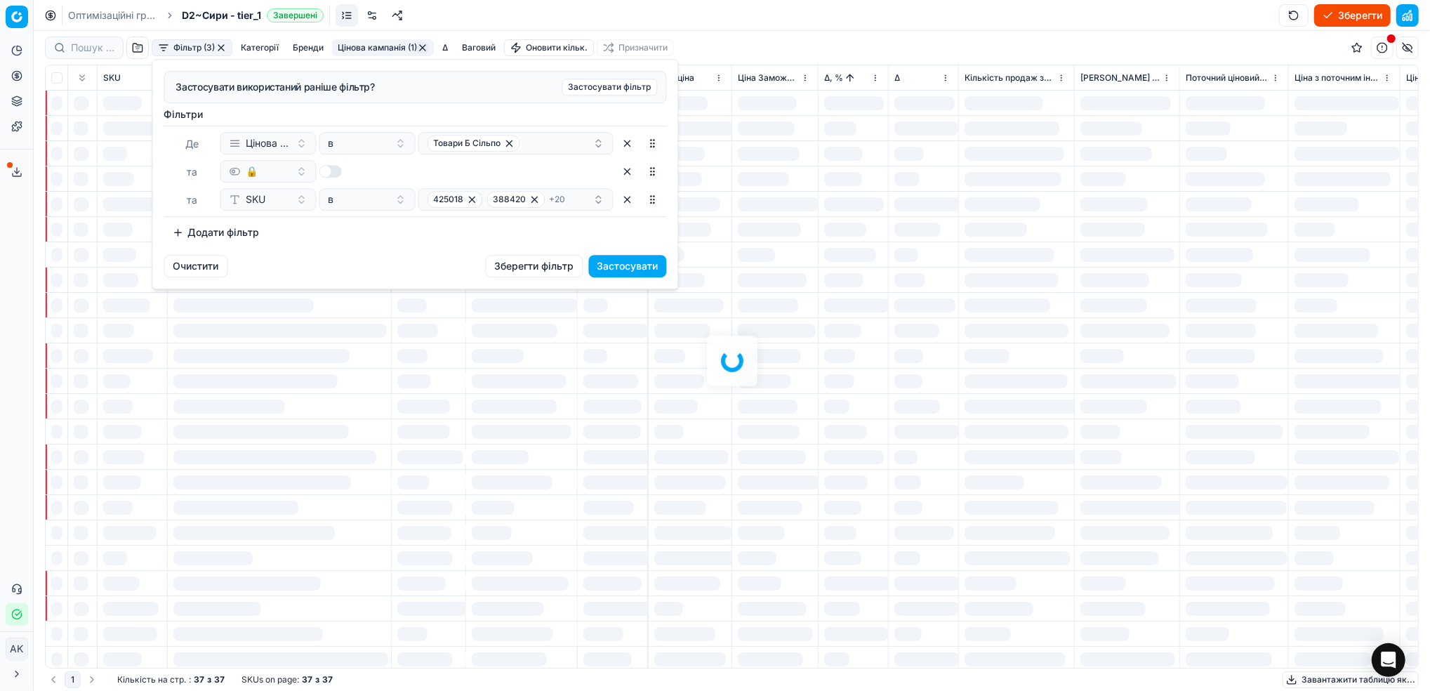 The height and width of the screenshot is (691, 1430). What do you see at coordinates (610, 87) in the screenshot?
I see `button: Застосувати фільтр` at bounding box center [610, 87].